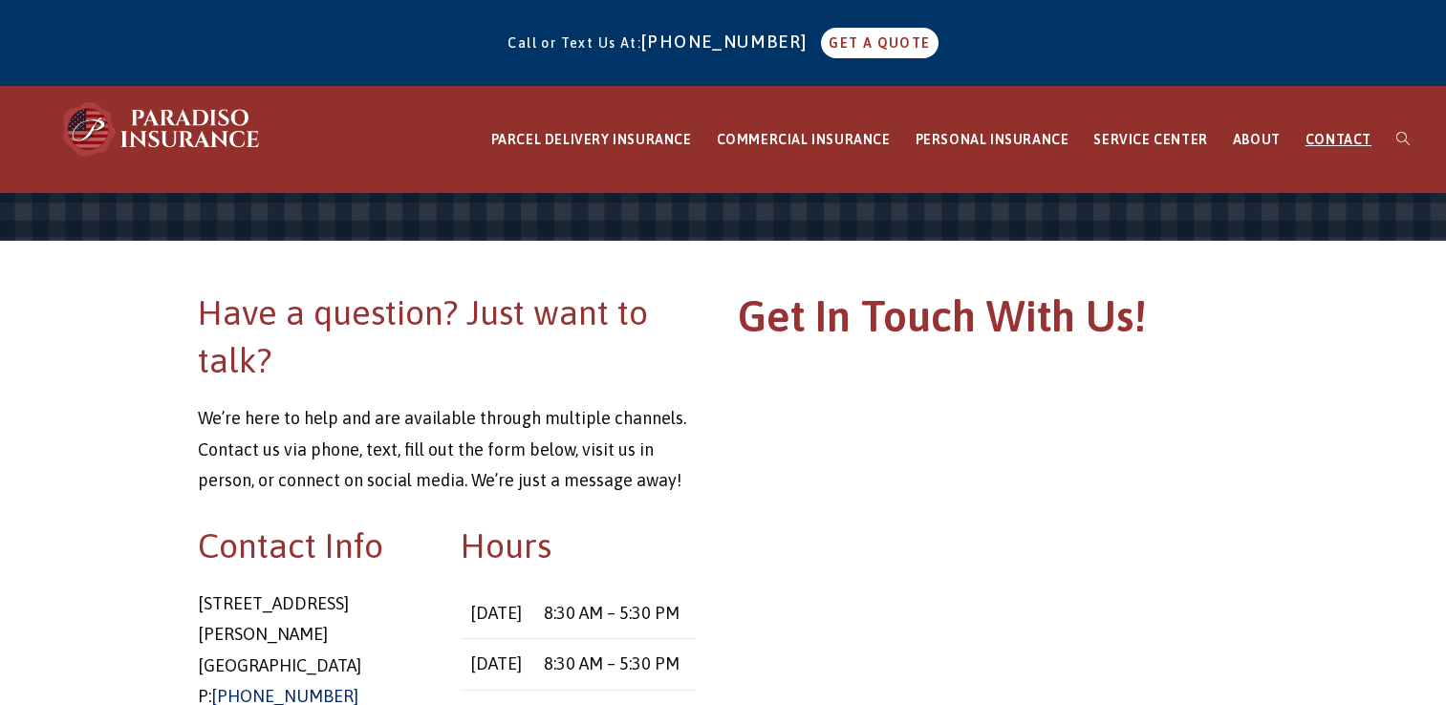  What do you see at coordinates (1338, 140) in the screenshot?
I see `span: CONTACT` at bounding box center [1338, 140].